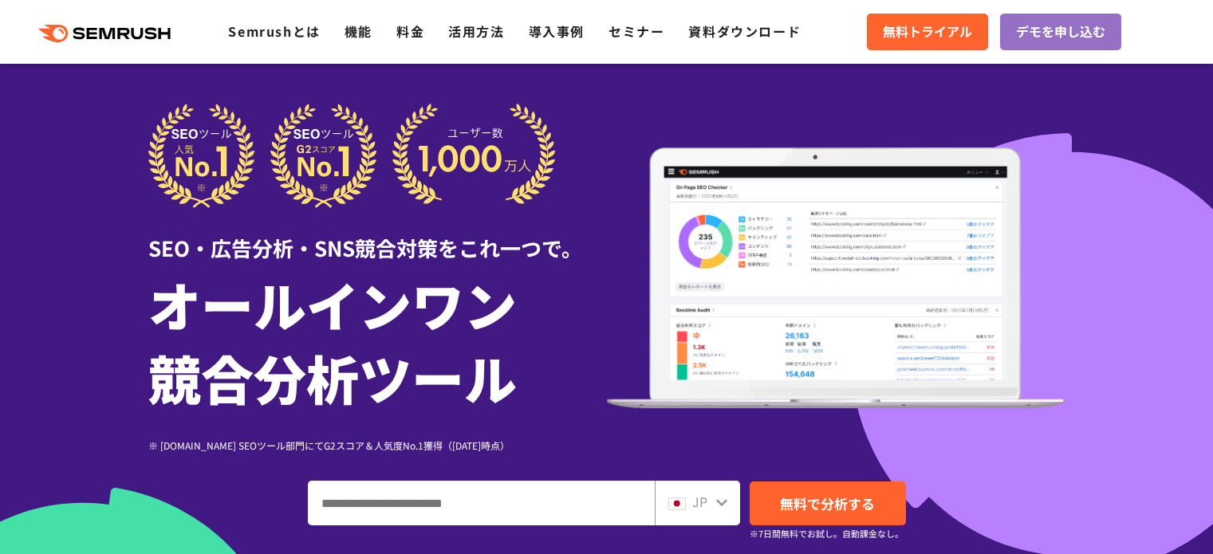 The image size is (1213, 554). Describe the element at coordinates (827, 503) in the screenshot. I see `span: 無料で分析する` at that location.